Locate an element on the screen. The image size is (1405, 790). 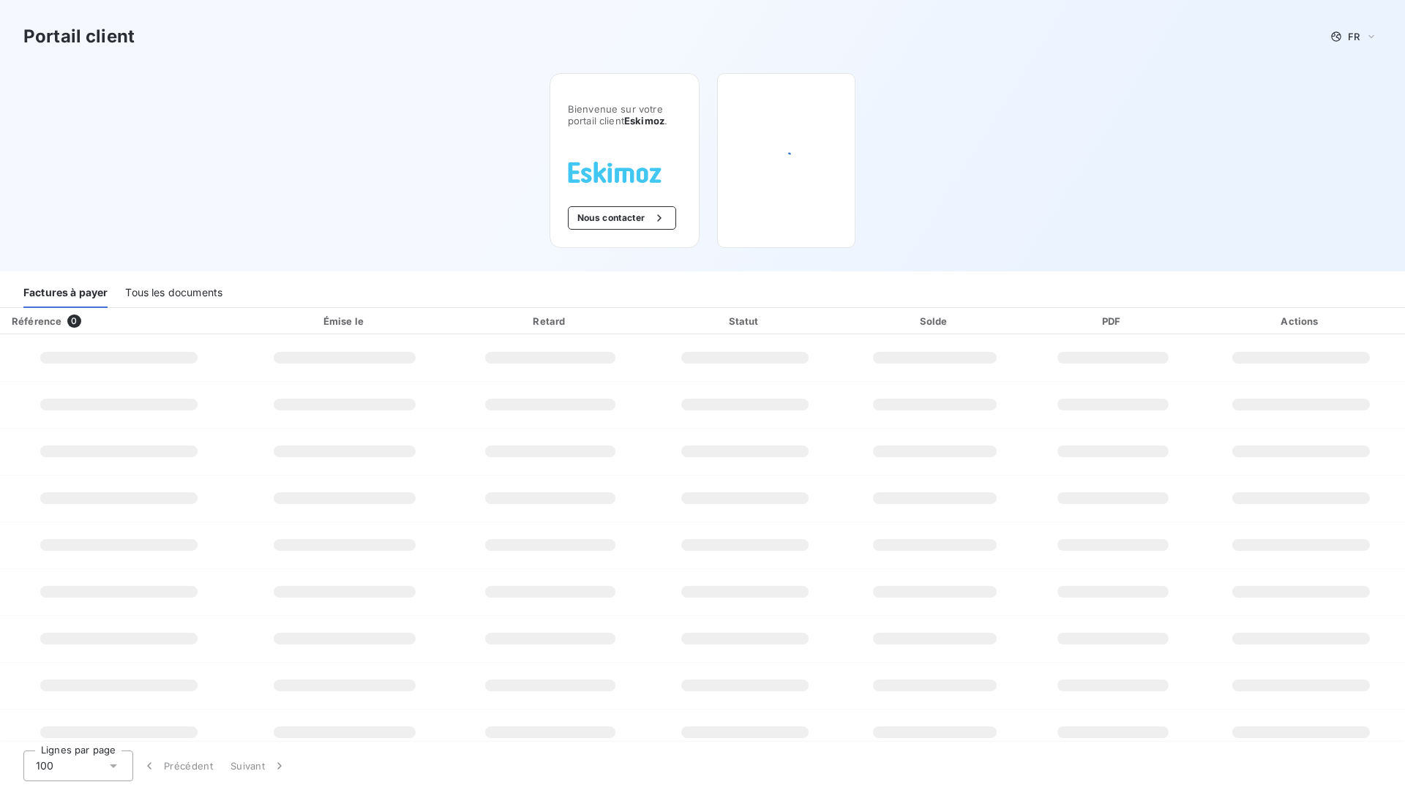
span: 100 is located at coordinates (45, 766).